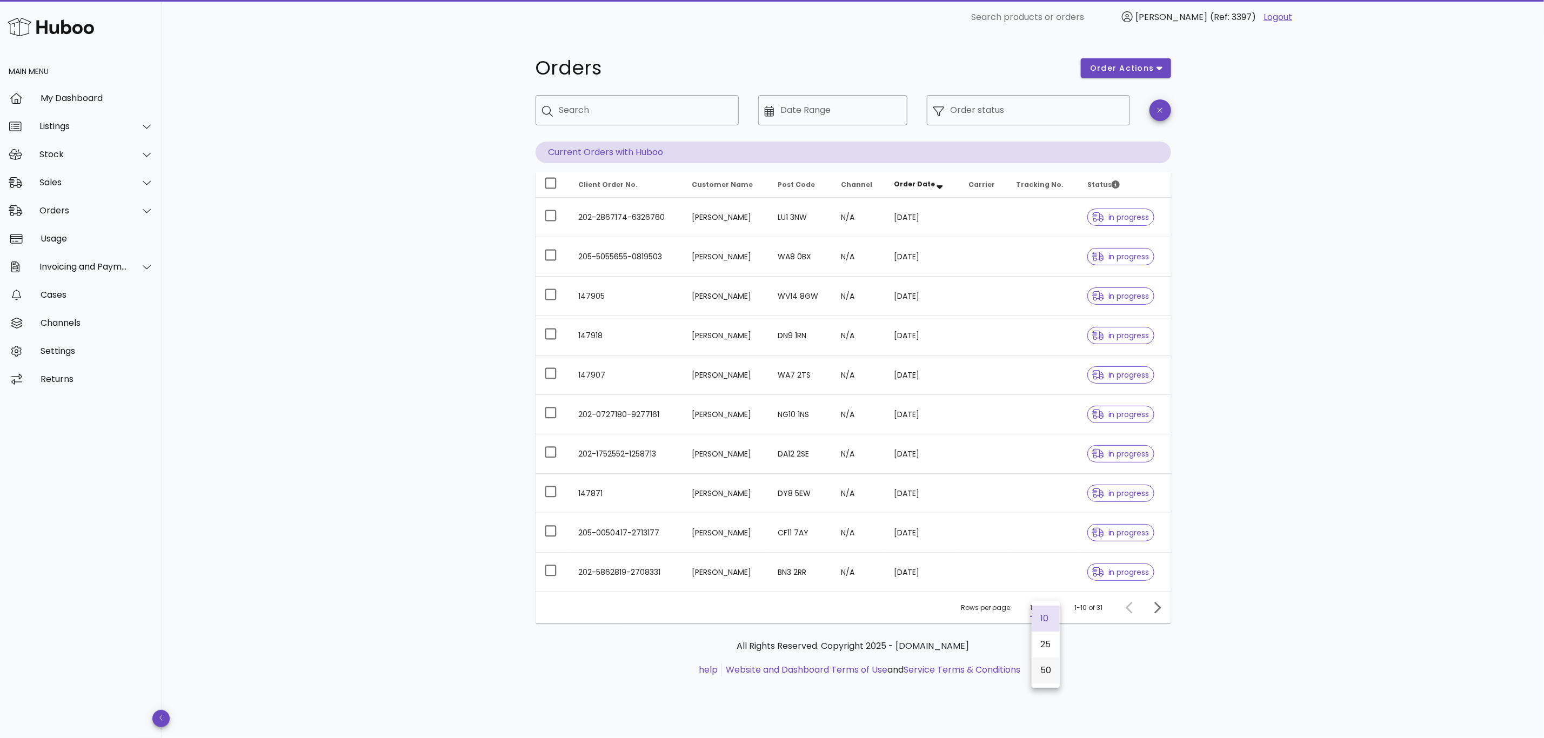  Describe the element at coordinates (627, 414) in the screenshot. I see `td: 202-0727180-9277161` at that location.